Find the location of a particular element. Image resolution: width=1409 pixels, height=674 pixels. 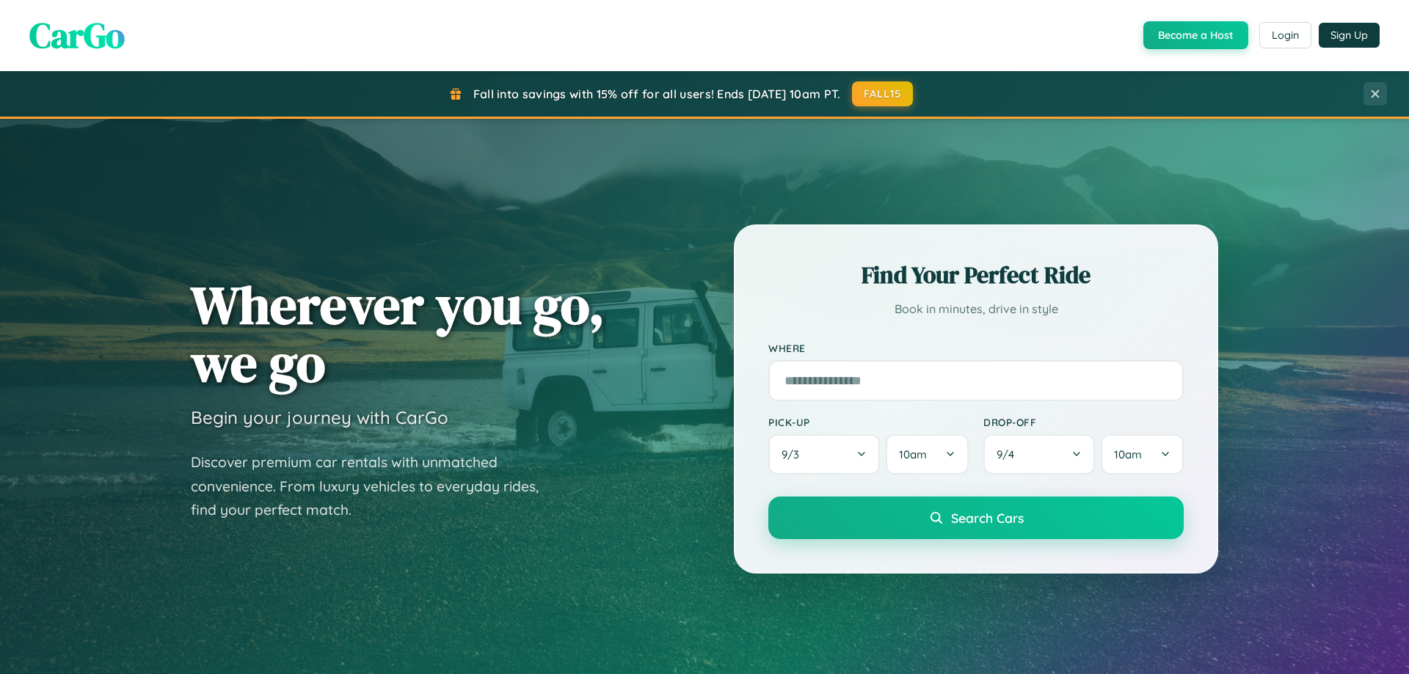

span: CarGo is located at coordinates (77, 35).